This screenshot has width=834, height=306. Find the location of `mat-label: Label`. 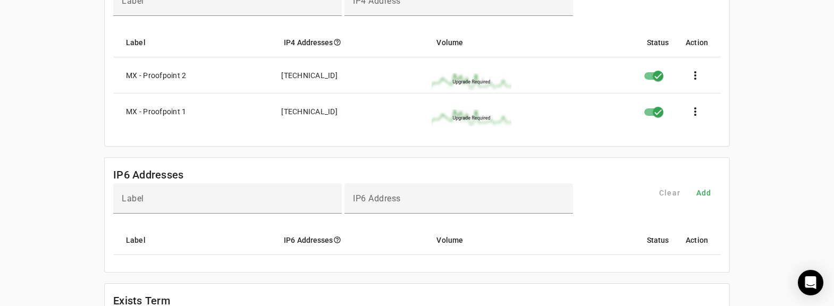

mat-label: Label is located at coordinates (133, 198).